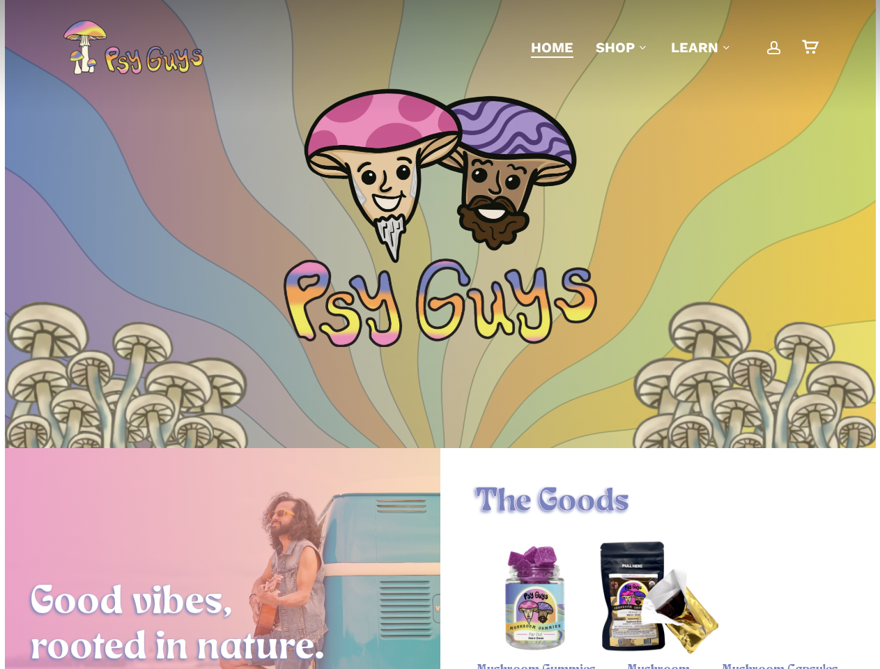  What do you see at coordinates (615, 47) in the screenshot?
I see `span: Shop` at bounding box center [615, 47].